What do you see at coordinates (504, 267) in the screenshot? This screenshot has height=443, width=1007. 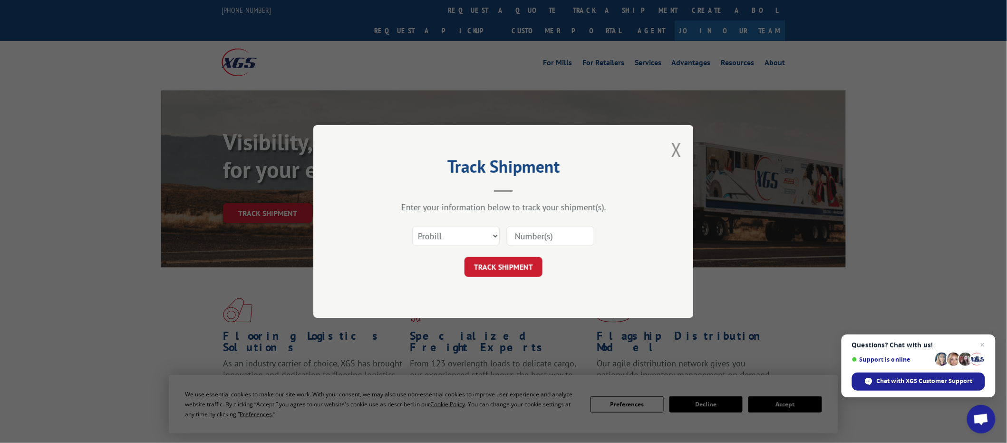 I see `button: TRACK SHIPMENT` at bounding box center [504, 267].